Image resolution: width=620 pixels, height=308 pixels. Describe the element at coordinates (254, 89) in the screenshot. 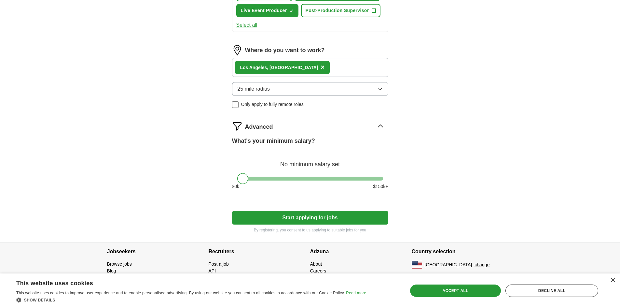

I see `span: 25 mile radius` at that location.